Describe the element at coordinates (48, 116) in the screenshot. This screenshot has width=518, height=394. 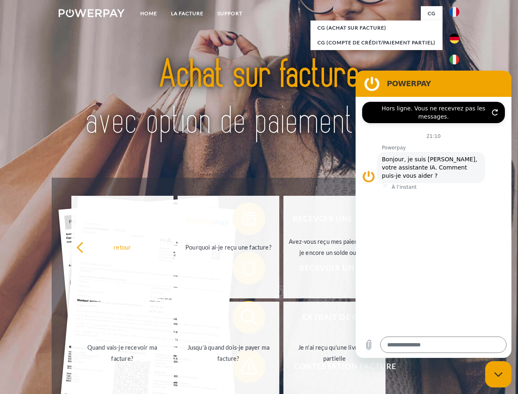
I see `p: À l’instant` at that location.